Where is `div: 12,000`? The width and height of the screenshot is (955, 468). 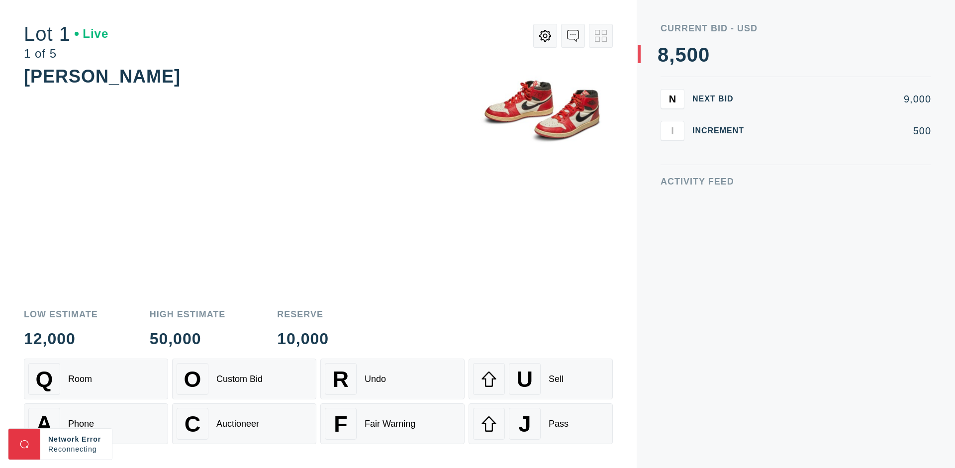
div: 12,000 is located at coordinates (61, 339).